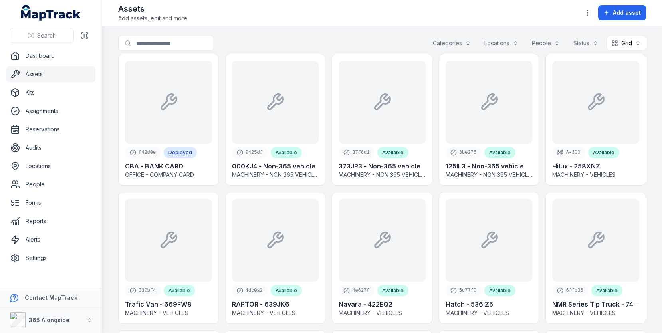 The height and width of the screenshot is (333, 662). Describe the element at coordinates (51, 74) in the screenshot. I see `a: Assets` at that location.